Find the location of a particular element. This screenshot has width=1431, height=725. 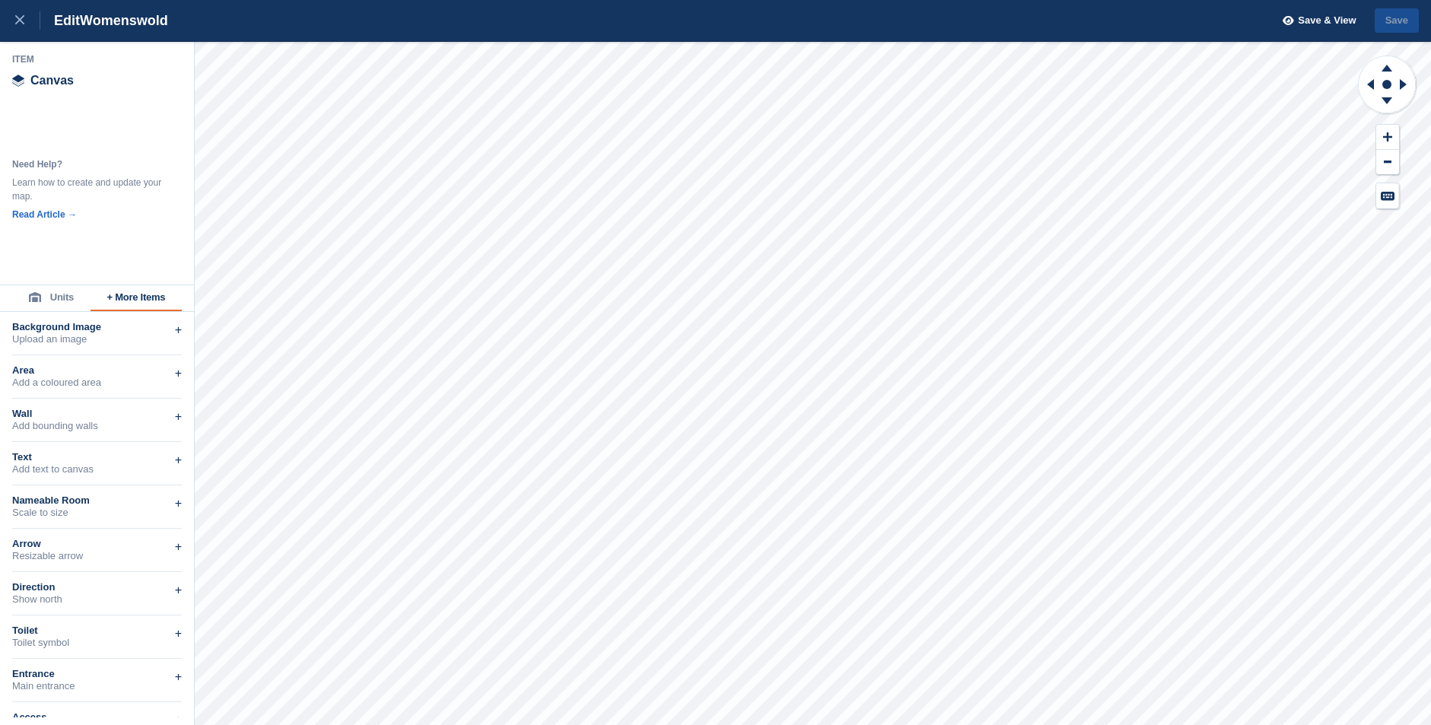

div: Entrance is located at coordinates (97, 674).